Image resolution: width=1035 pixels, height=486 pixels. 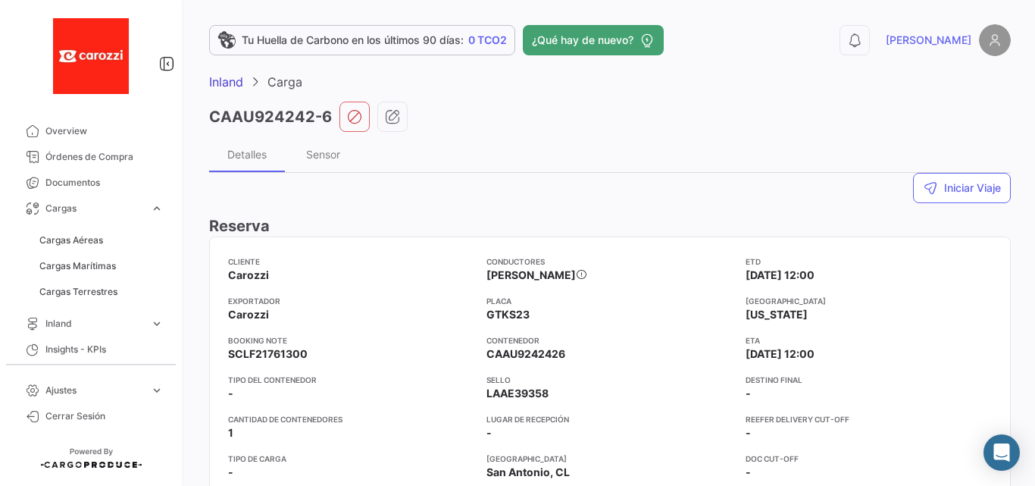 I want to click on span: Carga, so click(x=285, y=82).